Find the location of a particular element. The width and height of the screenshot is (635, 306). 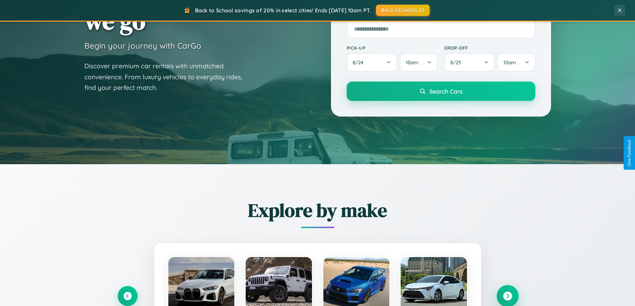

button: 8/24 is located at coordinates (372, 62).